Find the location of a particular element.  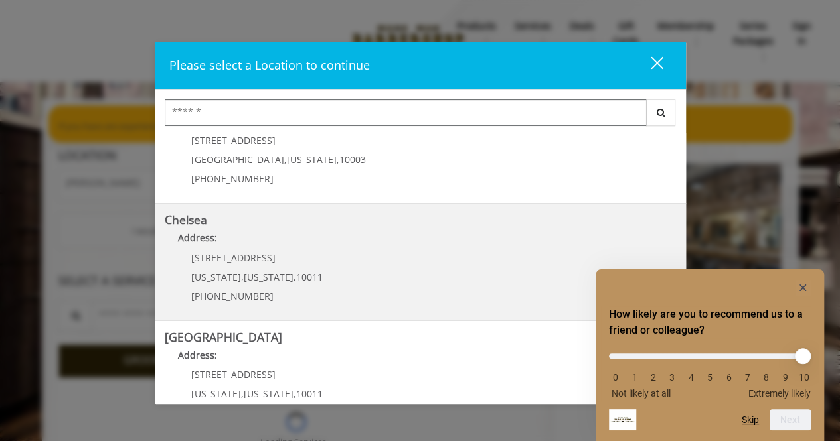

li: 7 is located at coordinates (747, 378).